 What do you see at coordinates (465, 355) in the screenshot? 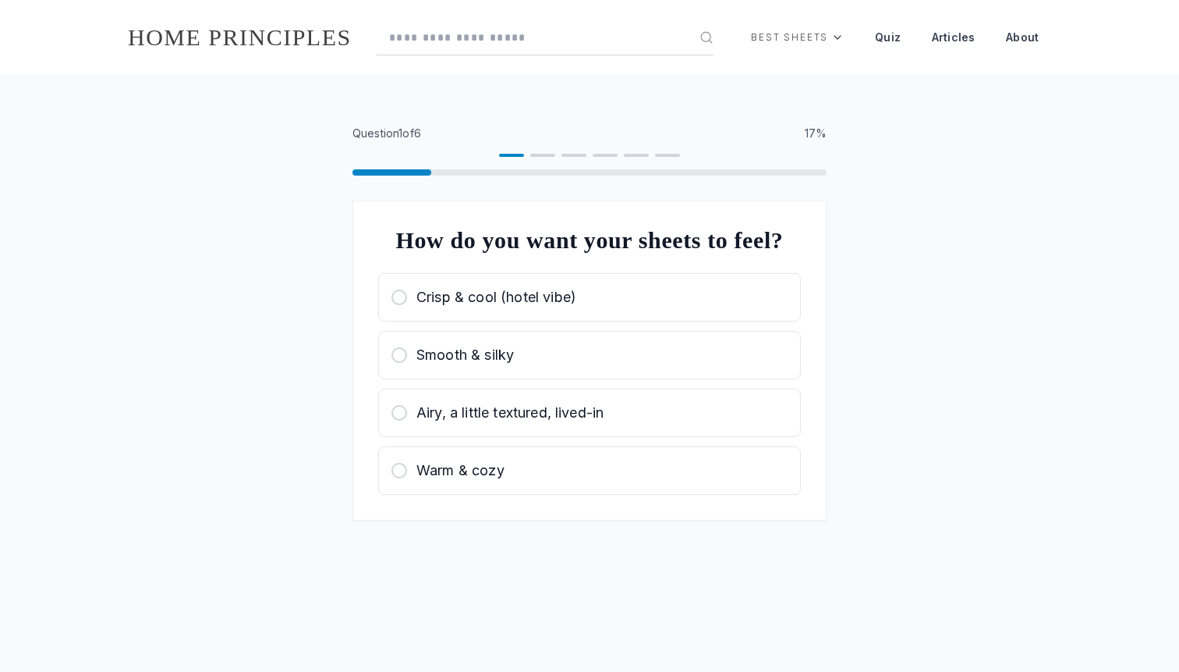
I see `span: Smooth & silky` at bounding box center [465, 355].